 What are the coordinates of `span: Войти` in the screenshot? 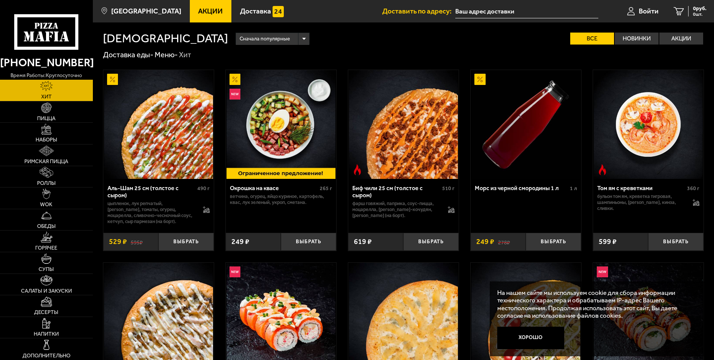 It's located at (648, 11).